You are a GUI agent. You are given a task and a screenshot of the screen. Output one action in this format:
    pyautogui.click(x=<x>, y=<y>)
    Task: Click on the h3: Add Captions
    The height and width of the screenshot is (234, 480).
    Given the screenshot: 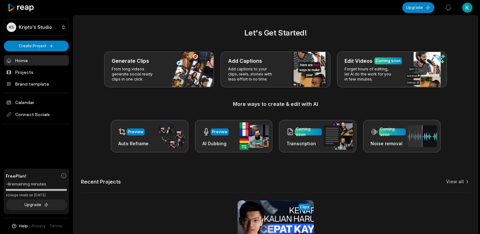 What is the action you would take?
    pyautogui.click(x=245, y=61)
    